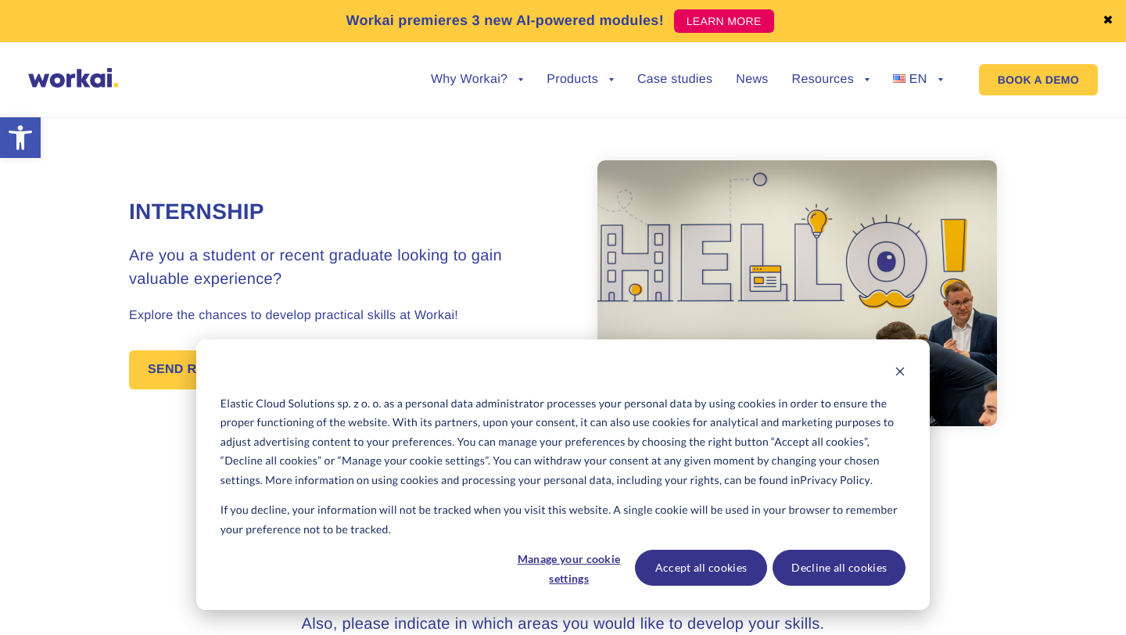 Image resolution: width=1126 pixels, height=635 pixels. What do you see at coordinates (197, 370) in the screenshot?
I see `a: SEND RESUME!` at bounding box center [197, 370].